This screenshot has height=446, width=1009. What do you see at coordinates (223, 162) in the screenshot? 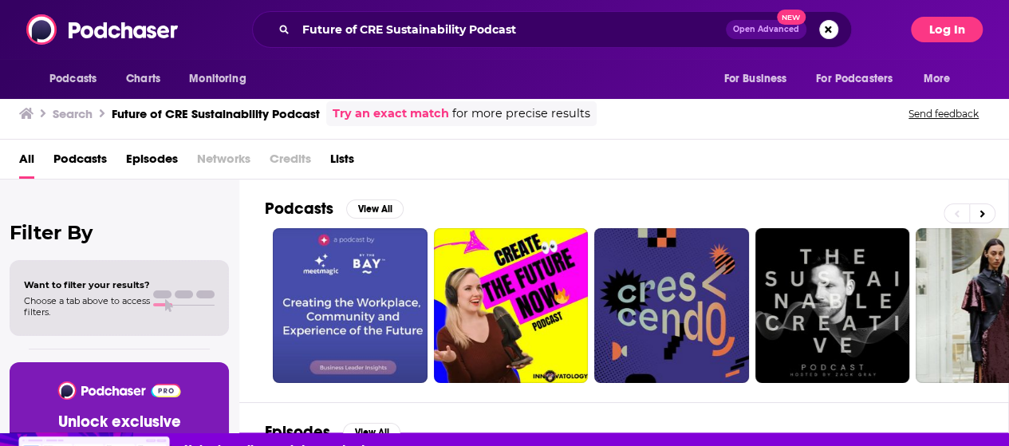
I see `span: Networks` at bounding box center [223, 162].